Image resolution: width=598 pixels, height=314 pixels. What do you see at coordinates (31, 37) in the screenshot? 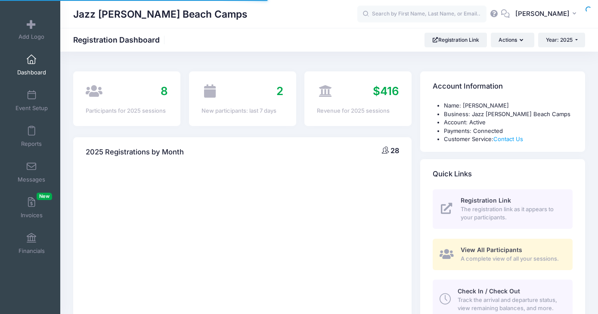
I see `span: Add Logo` at bounding box center [31, 37].